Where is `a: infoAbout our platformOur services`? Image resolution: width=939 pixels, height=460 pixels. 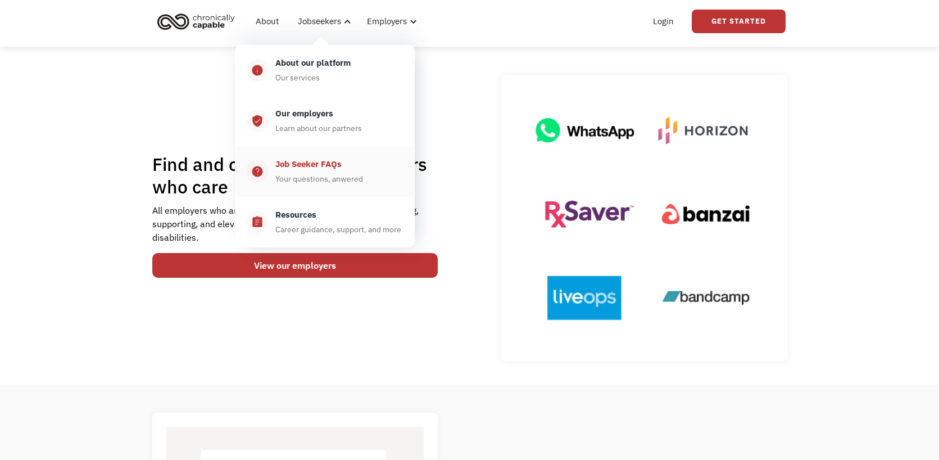
a: infoAbout our platformOur services is located at coordinates (325, 70).